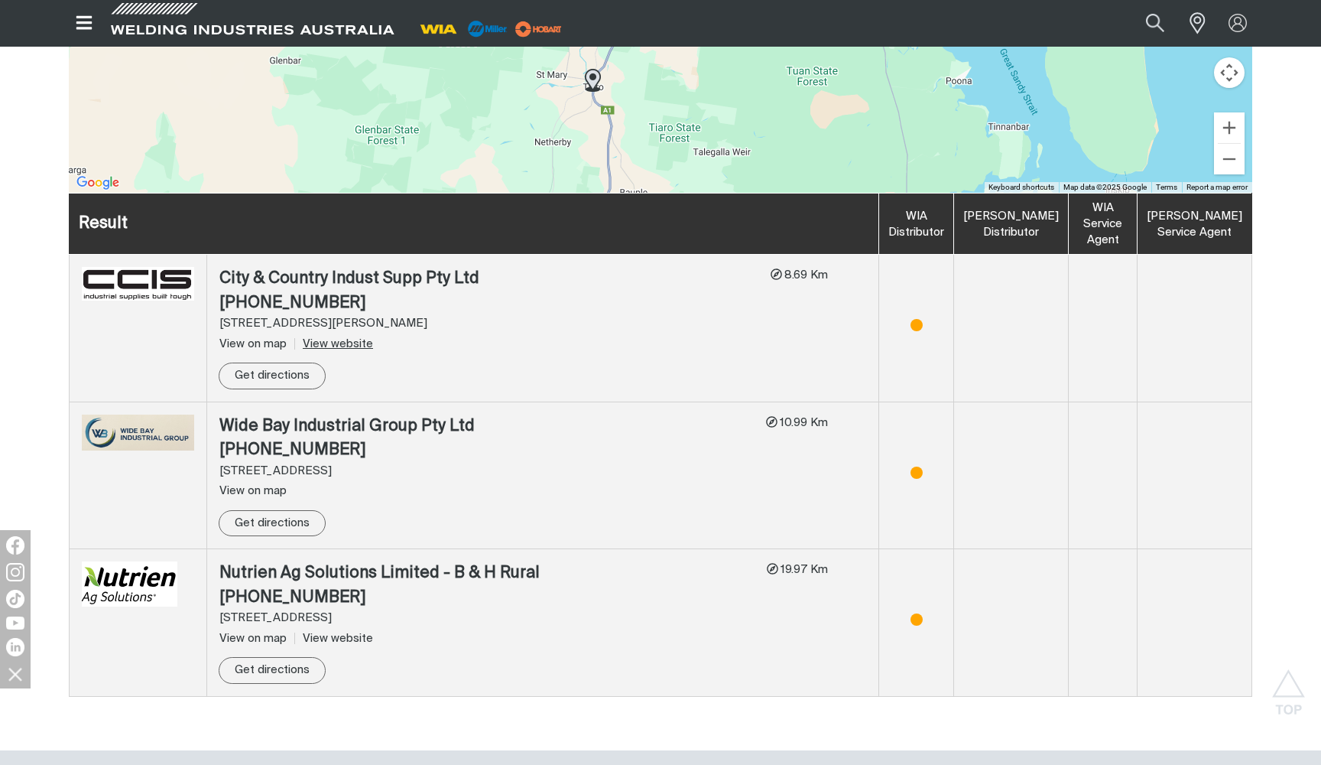  What do you see at coordinates (15, 622) in the screenshot?
I see `img: YouTube` at bounding box center [15, 622].